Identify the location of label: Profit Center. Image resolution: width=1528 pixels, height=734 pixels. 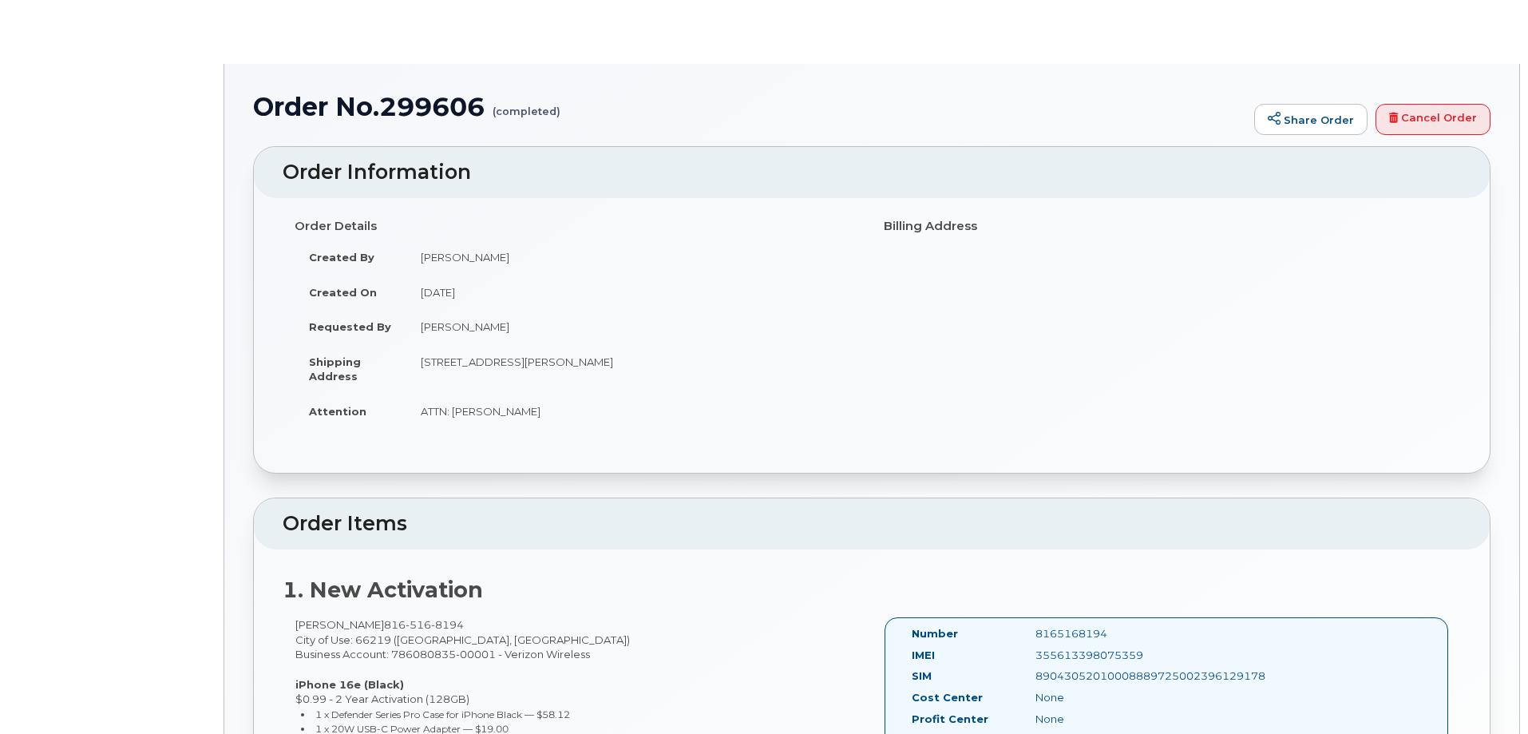
(950, 719).